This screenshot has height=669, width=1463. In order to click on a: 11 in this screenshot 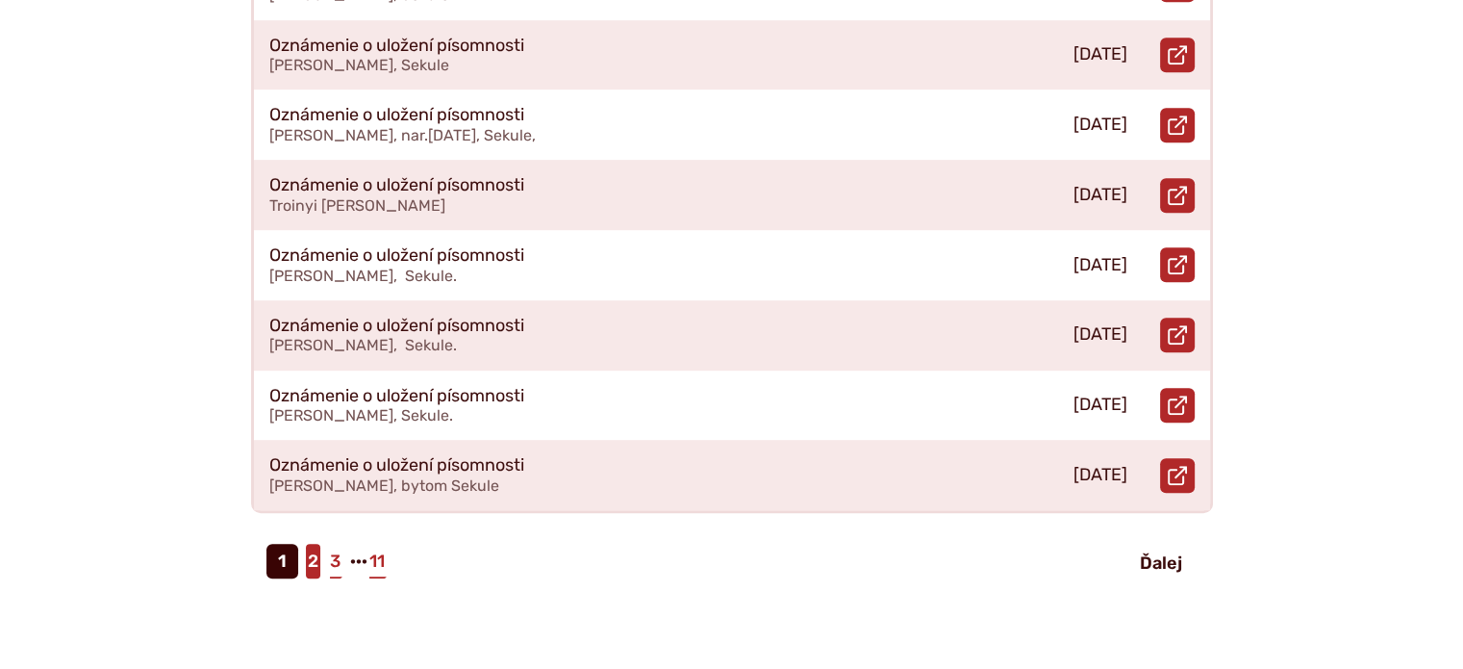, I will do `click(377, 561)`.